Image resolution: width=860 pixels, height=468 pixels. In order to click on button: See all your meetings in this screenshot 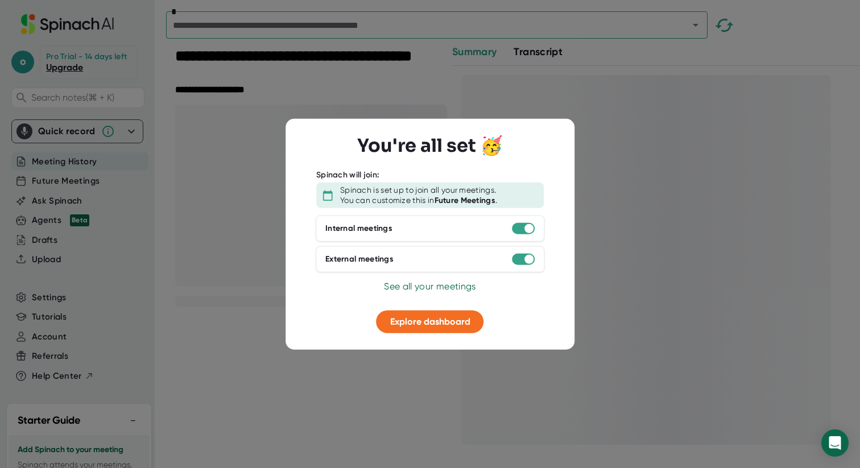, I will do `click(429, 287)`.